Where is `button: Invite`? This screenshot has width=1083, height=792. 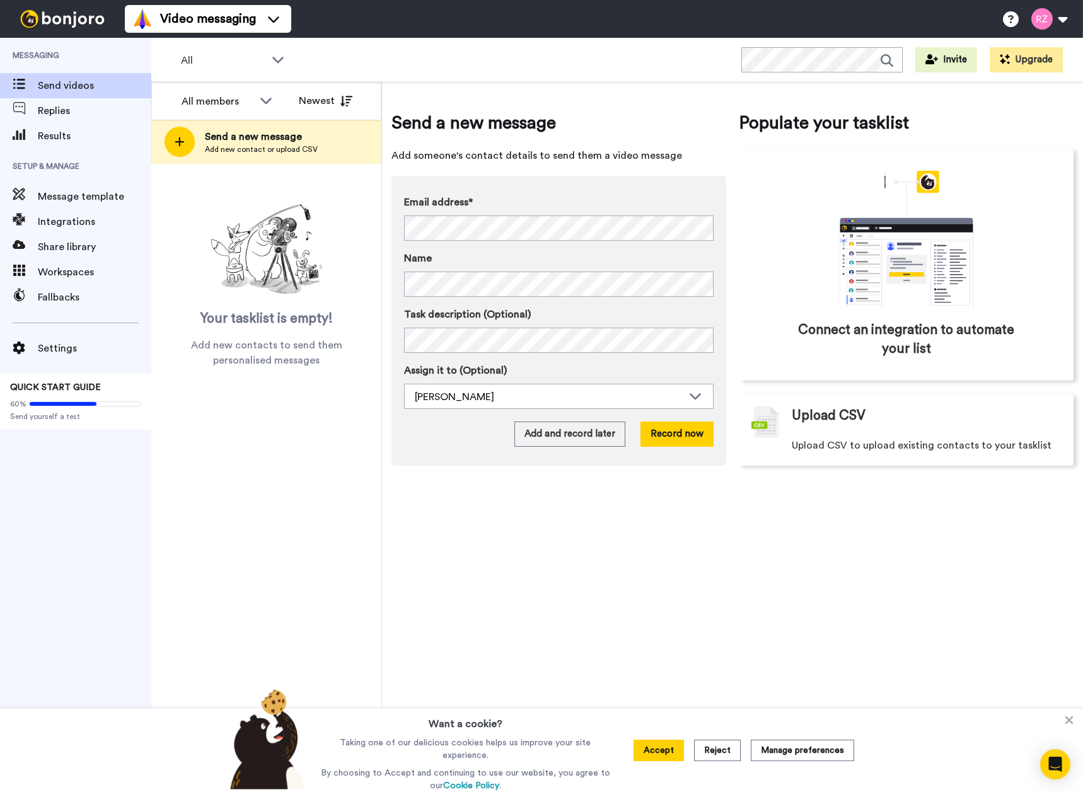 button: Invite is located at coordinates (946, 60).